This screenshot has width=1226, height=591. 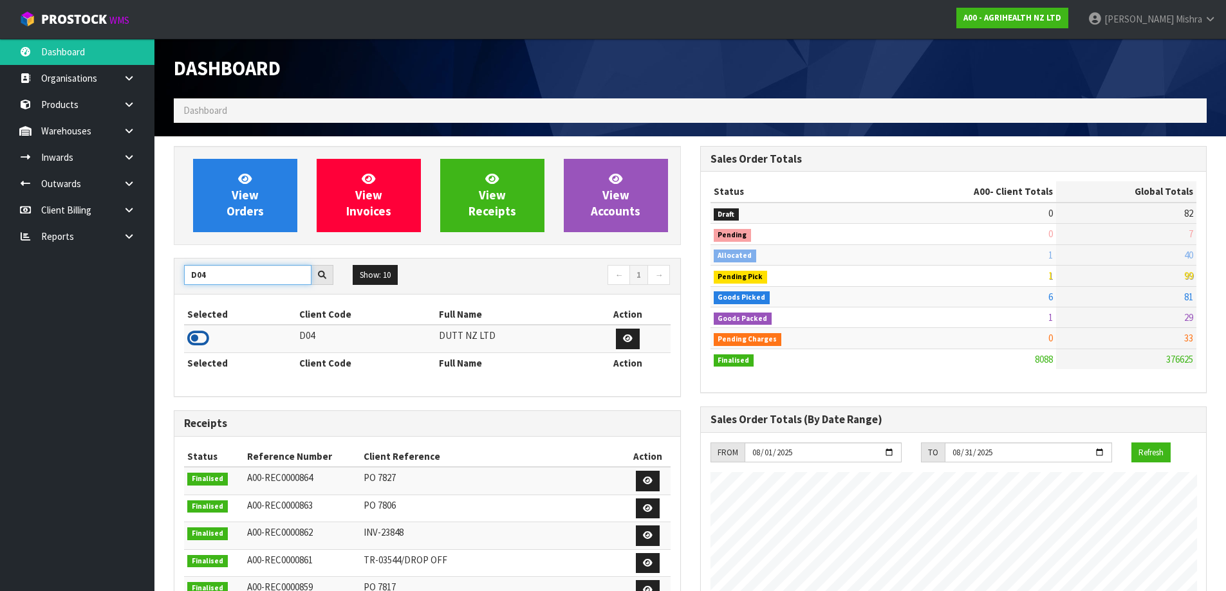 I want to click on span: 8088, so click(x=1044, y=359).